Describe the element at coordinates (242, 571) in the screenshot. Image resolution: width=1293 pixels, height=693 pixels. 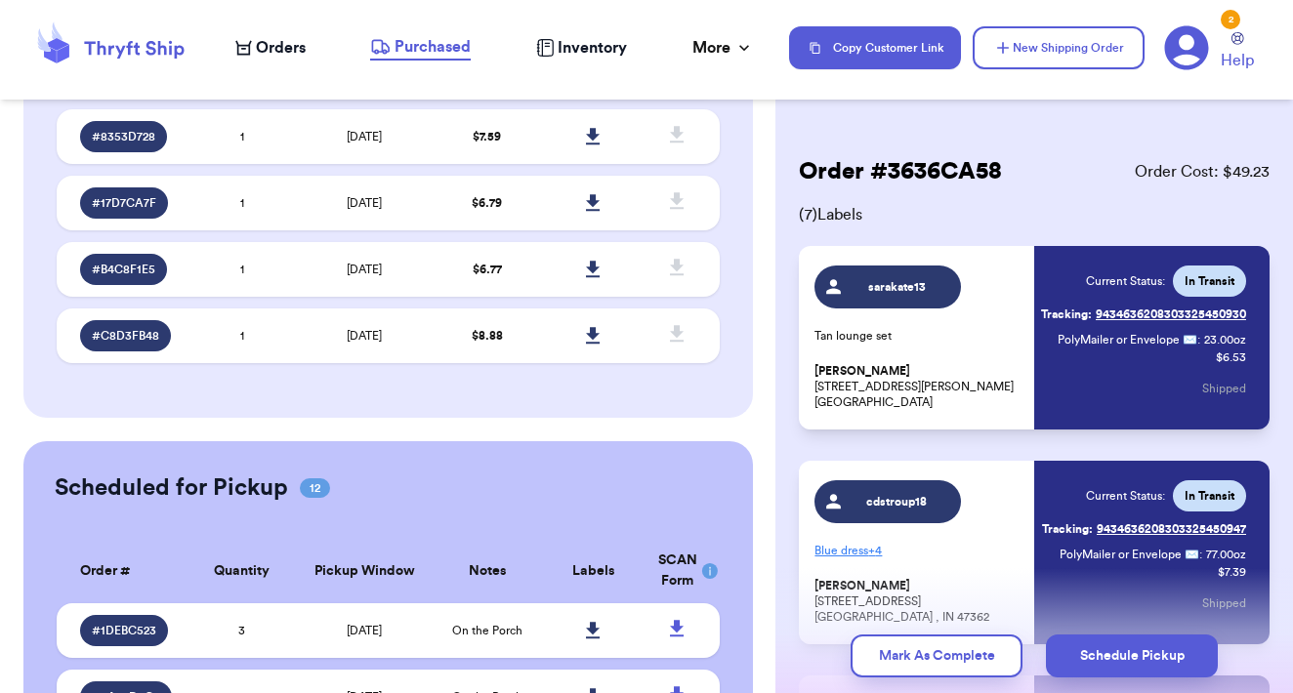
I see `th: Quantity` at that location.